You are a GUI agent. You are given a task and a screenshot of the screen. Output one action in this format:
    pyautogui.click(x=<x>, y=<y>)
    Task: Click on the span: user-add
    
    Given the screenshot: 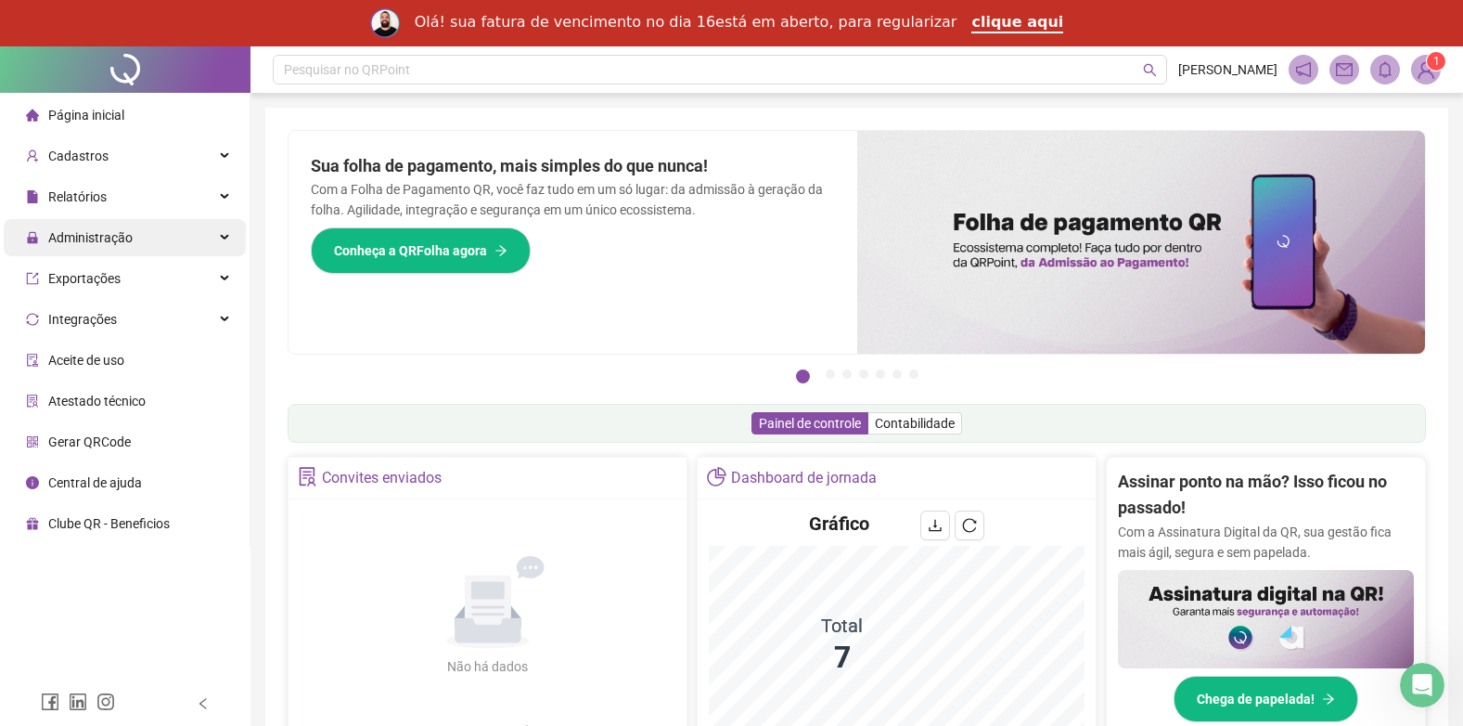 What is the action you would take?
    pyautogui.click(x=32, y=156)
    